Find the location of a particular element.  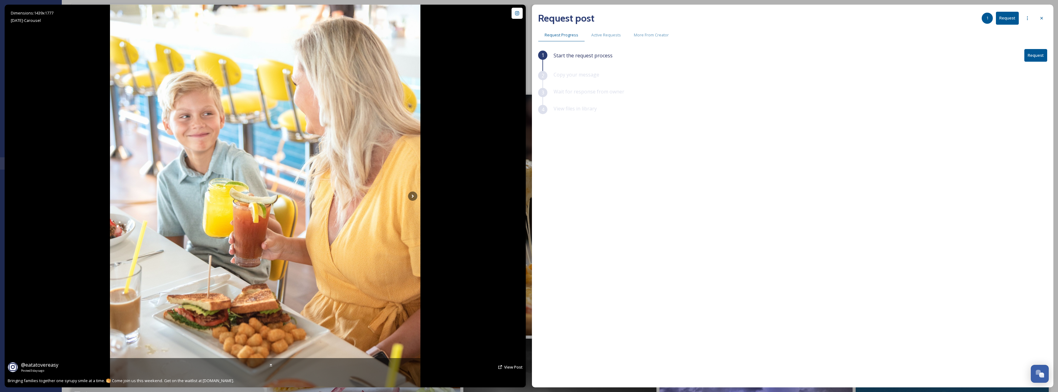

span: @ eatatovereasy is located at coordinates (40, 365).